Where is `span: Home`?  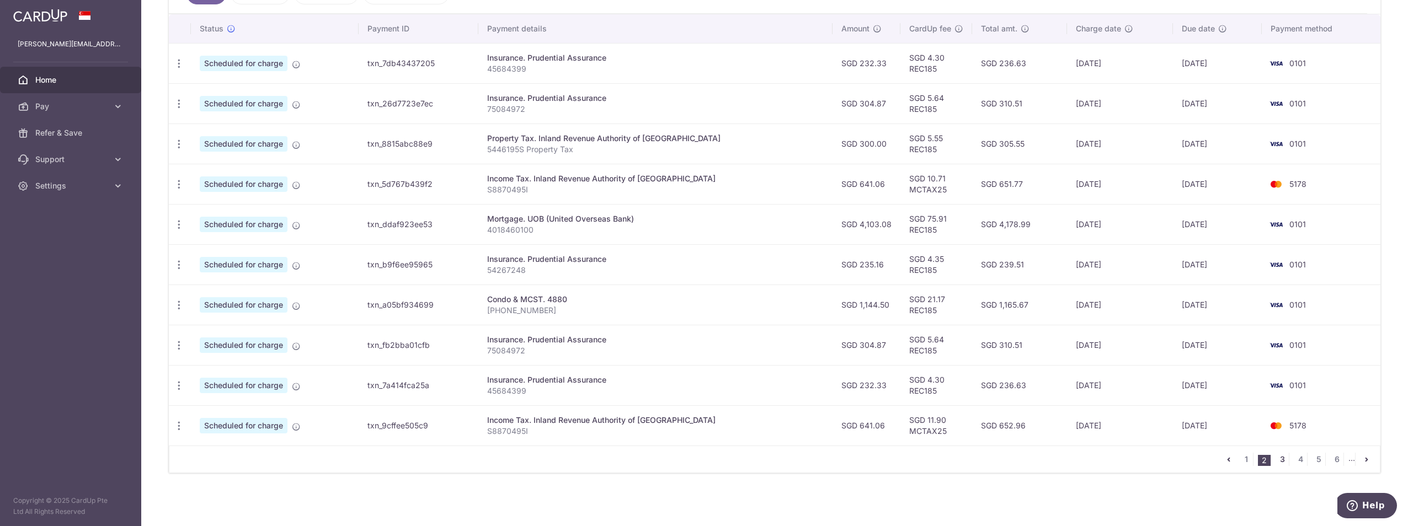 span: Home is located at coordinates (72, 80).